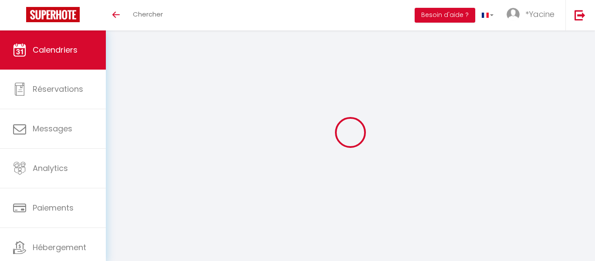  Describe the element at coordinates (53, 14) in the screenshot. I see `img: Super Booking` at that location.